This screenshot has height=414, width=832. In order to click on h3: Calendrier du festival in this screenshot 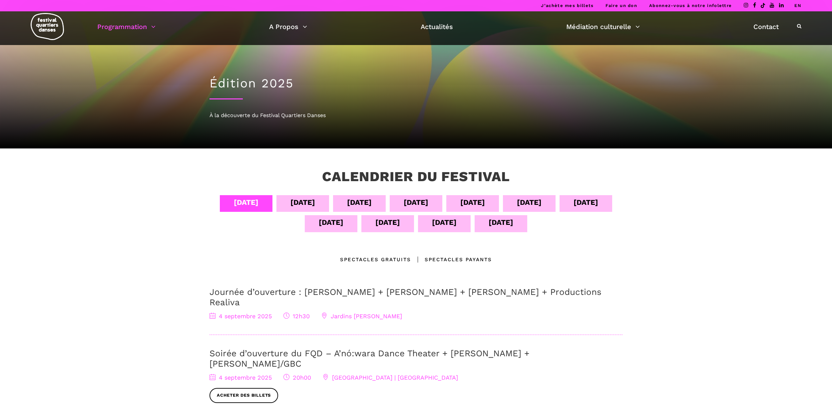, I will do `click(416, 177)`.